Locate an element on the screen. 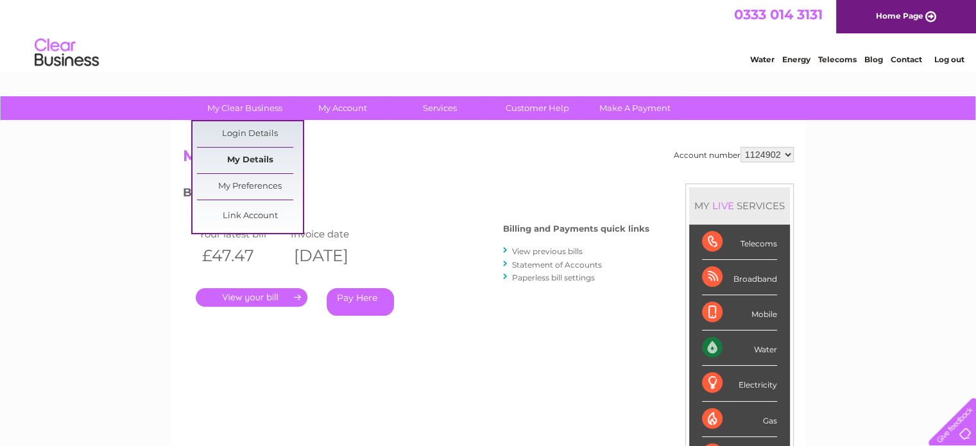 This screenshot has width=976, height=446. a: Energy is located at coordinates (796, 59).